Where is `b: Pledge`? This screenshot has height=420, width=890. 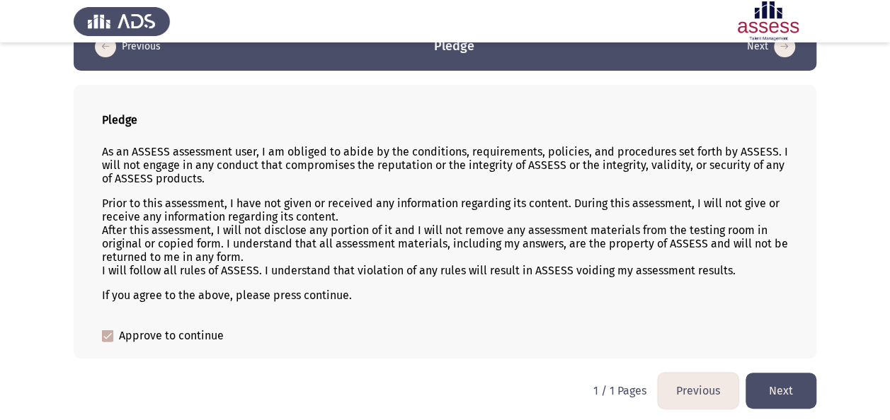
b: Pledge is located at coordinates (120, 120).